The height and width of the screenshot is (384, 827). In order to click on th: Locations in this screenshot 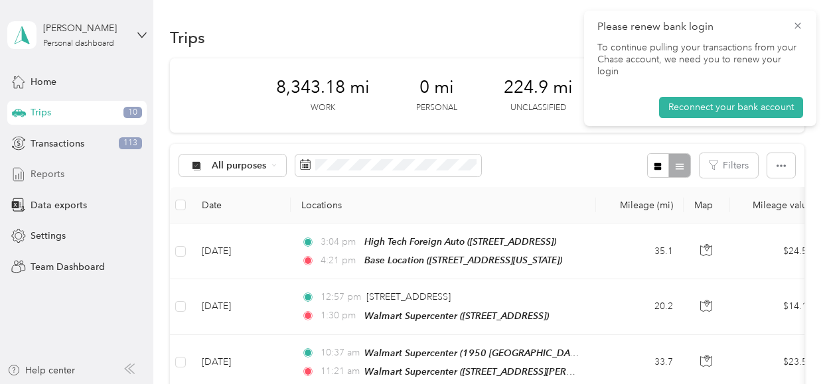, I will do `click(443, 205)`.